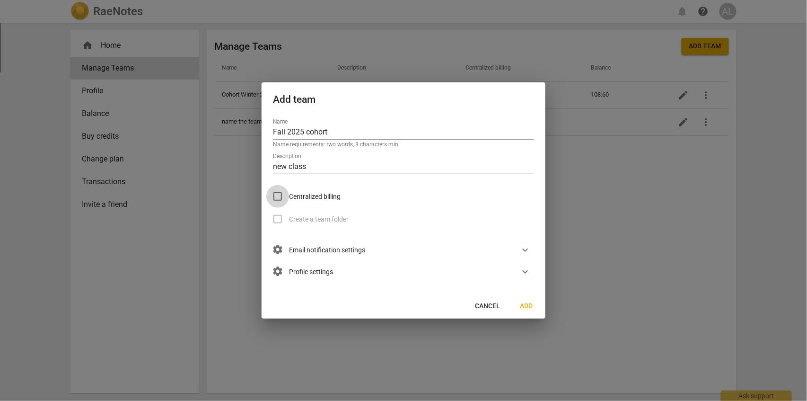 The image size is (807, 401). What do you see at coordinates (319, 250) in the screenshot?
I see `span: Email notification settings` at bounding box center [319, 250].